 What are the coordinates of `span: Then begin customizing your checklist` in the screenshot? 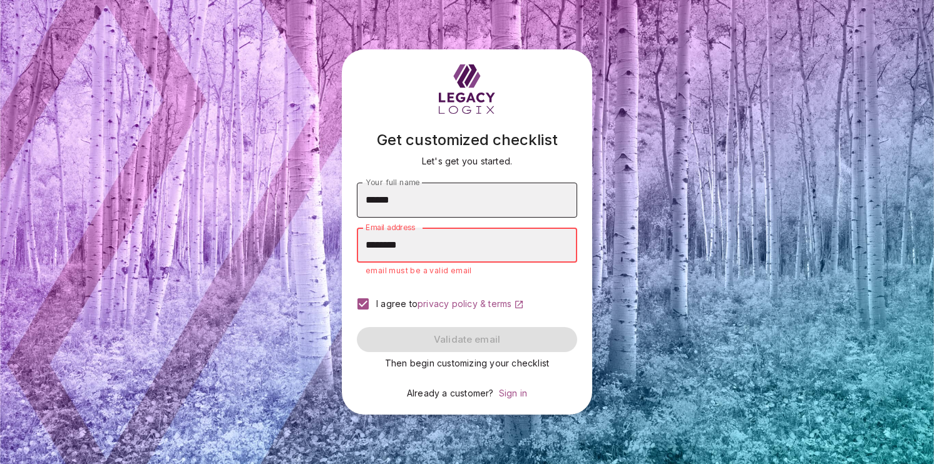 It's located at (467, 363).